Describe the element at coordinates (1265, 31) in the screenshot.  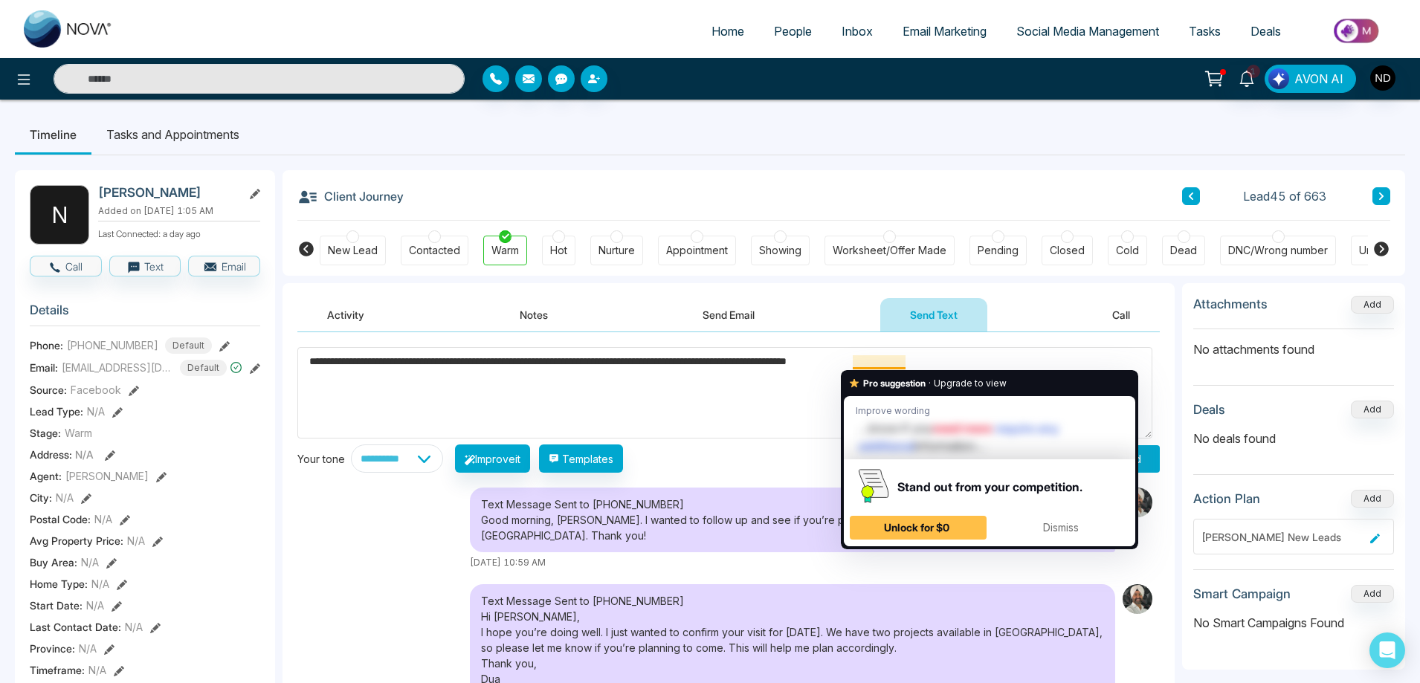
I see `a: Deals` at that location.